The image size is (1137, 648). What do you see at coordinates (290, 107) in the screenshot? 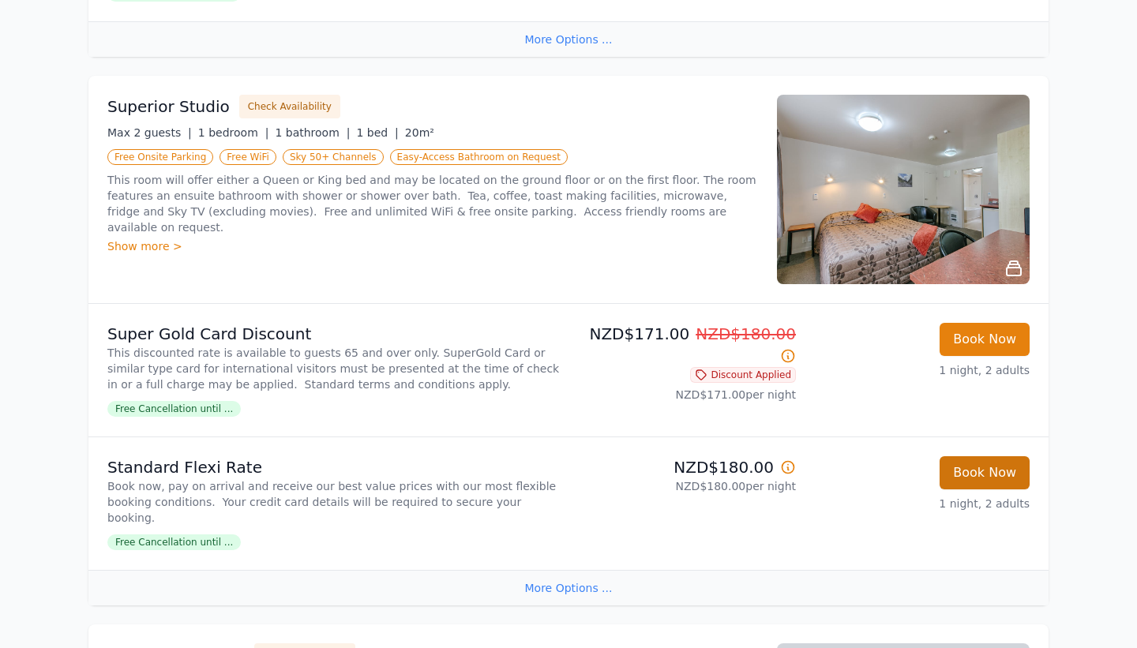
I see `button: Check Availability` at bounding box center [290, 107].